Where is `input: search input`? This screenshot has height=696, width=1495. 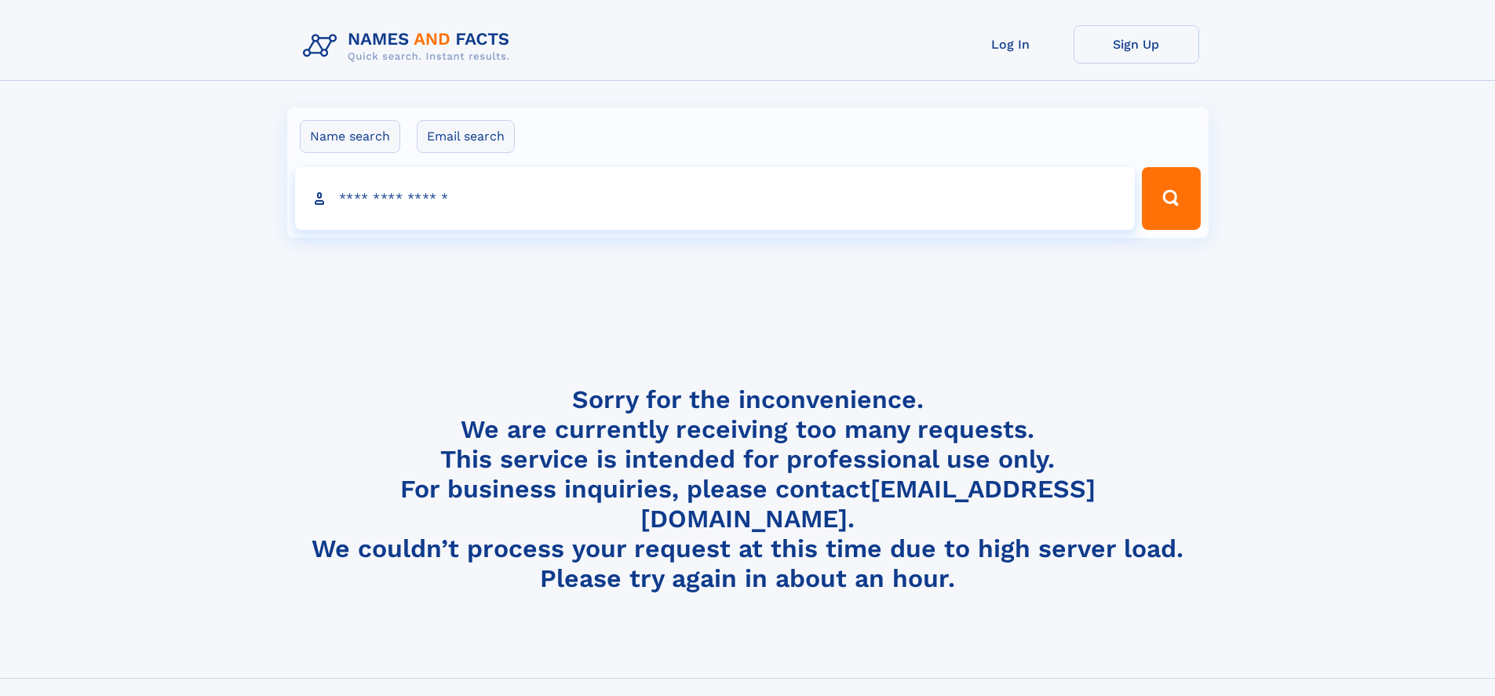 input: search input is located at coordinates (715, 199).